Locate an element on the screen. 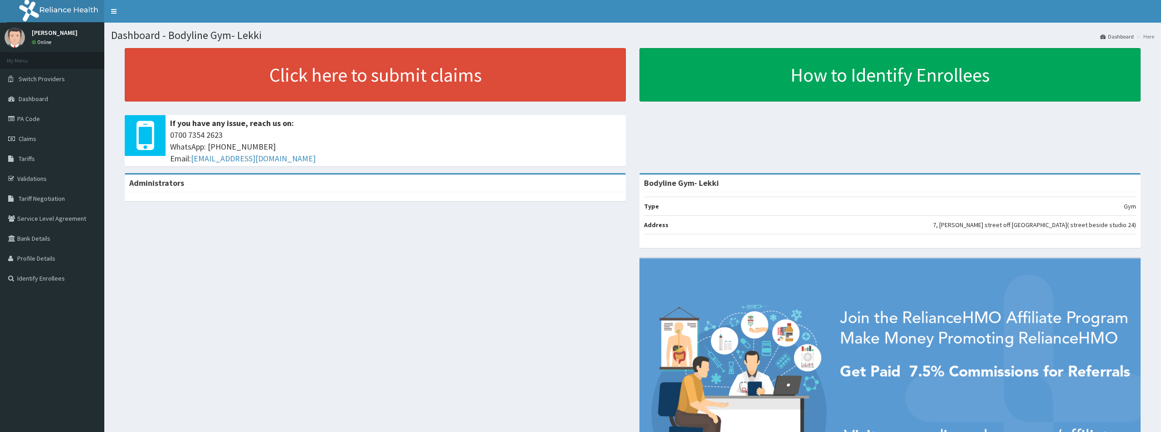 This screenshot has width=1161, height=432. a: Click here to submit claims is located at coordinates (375, 75).